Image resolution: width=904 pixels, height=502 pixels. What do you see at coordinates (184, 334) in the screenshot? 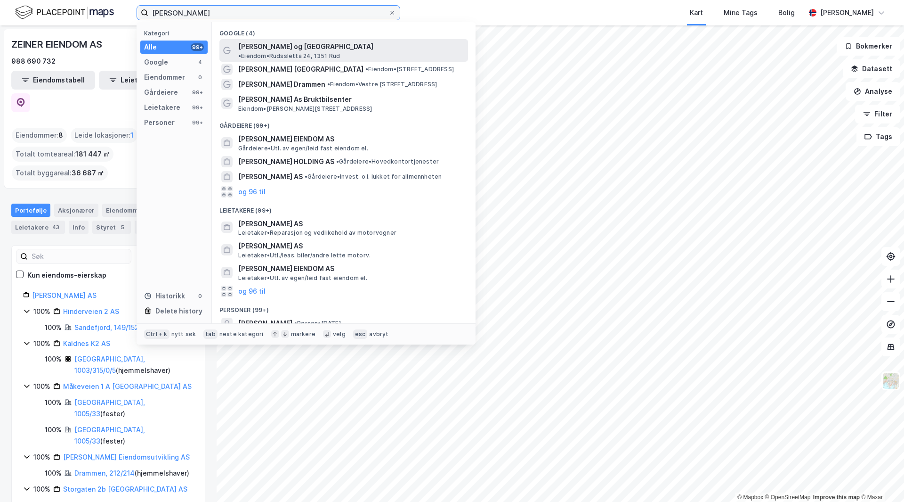
I see `div: nytt søk` at bounding box center [184, 334].